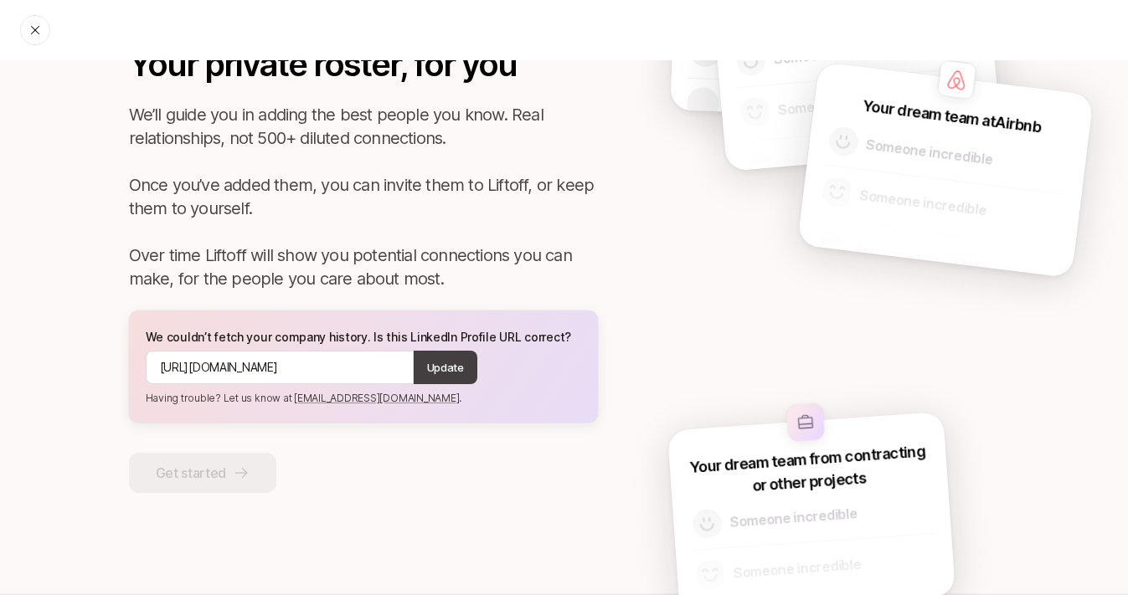 The height and width of the screenshot is (595, 1128). I want to click on button: Update, so click(445, 367).